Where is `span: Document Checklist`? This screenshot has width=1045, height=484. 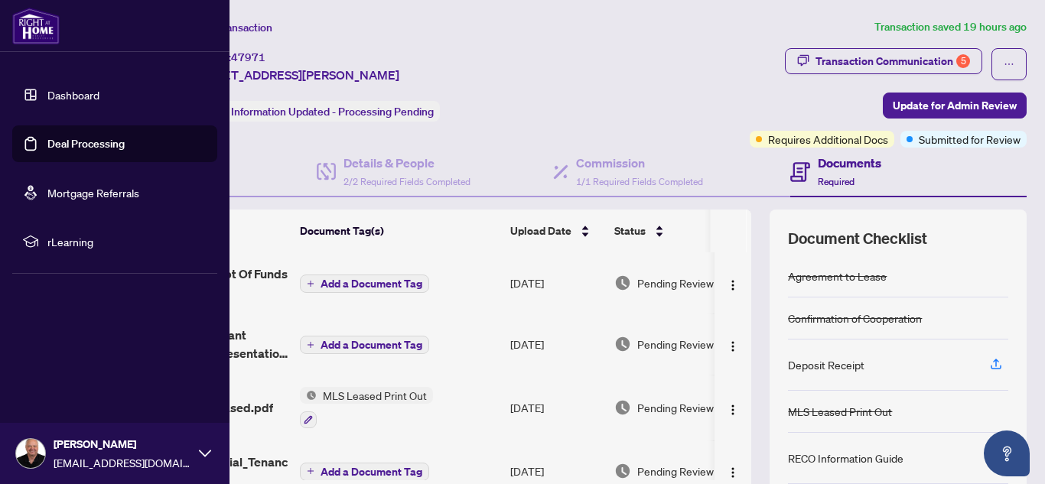
span: Document Checklist is located at coordinates (857, 239).